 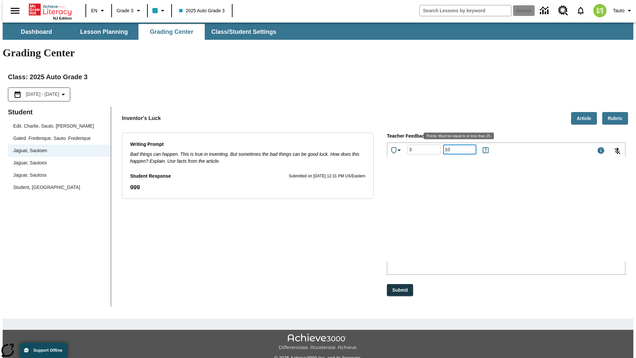 I want to click on span: Support Offline, so click(x=48, y=350).